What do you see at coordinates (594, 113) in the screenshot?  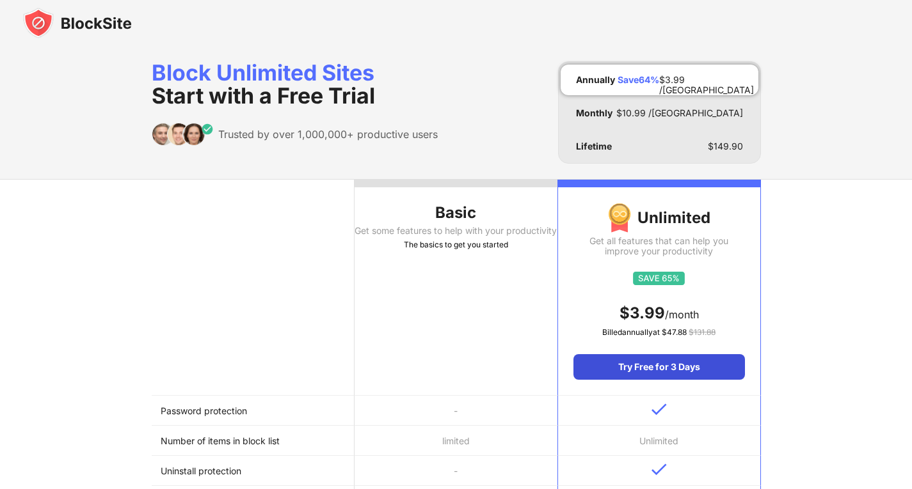 I see `div: Monthly` at bounding box center [594, 113].